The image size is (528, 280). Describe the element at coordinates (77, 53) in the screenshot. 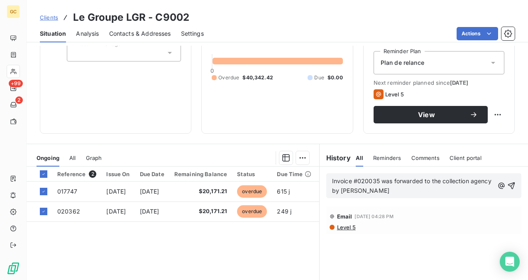

I see `input: Add a tag` at that location.